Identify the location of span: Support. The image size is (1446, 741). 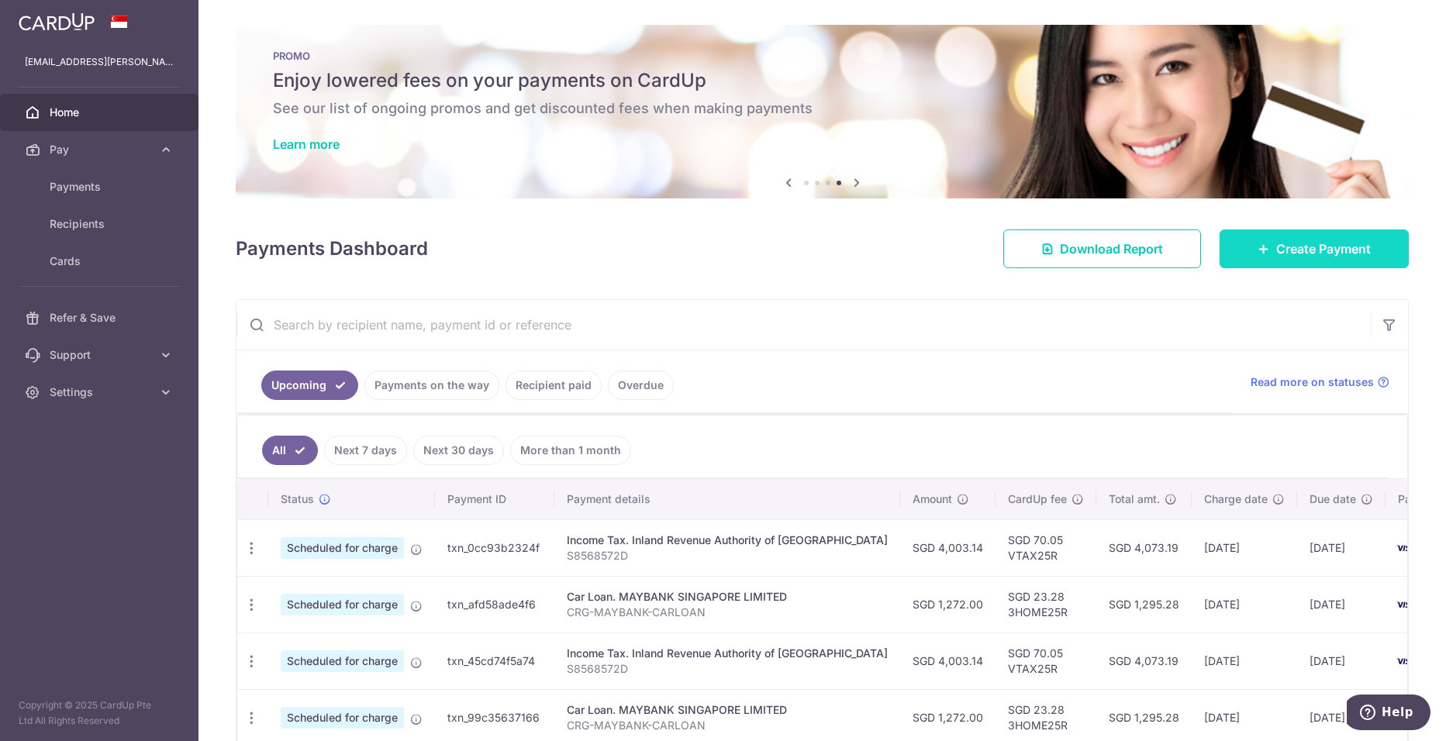
(101, 355).